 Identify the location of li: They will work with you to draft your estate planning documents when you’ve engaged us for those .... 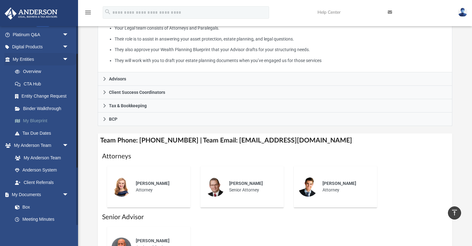
(281, 61).